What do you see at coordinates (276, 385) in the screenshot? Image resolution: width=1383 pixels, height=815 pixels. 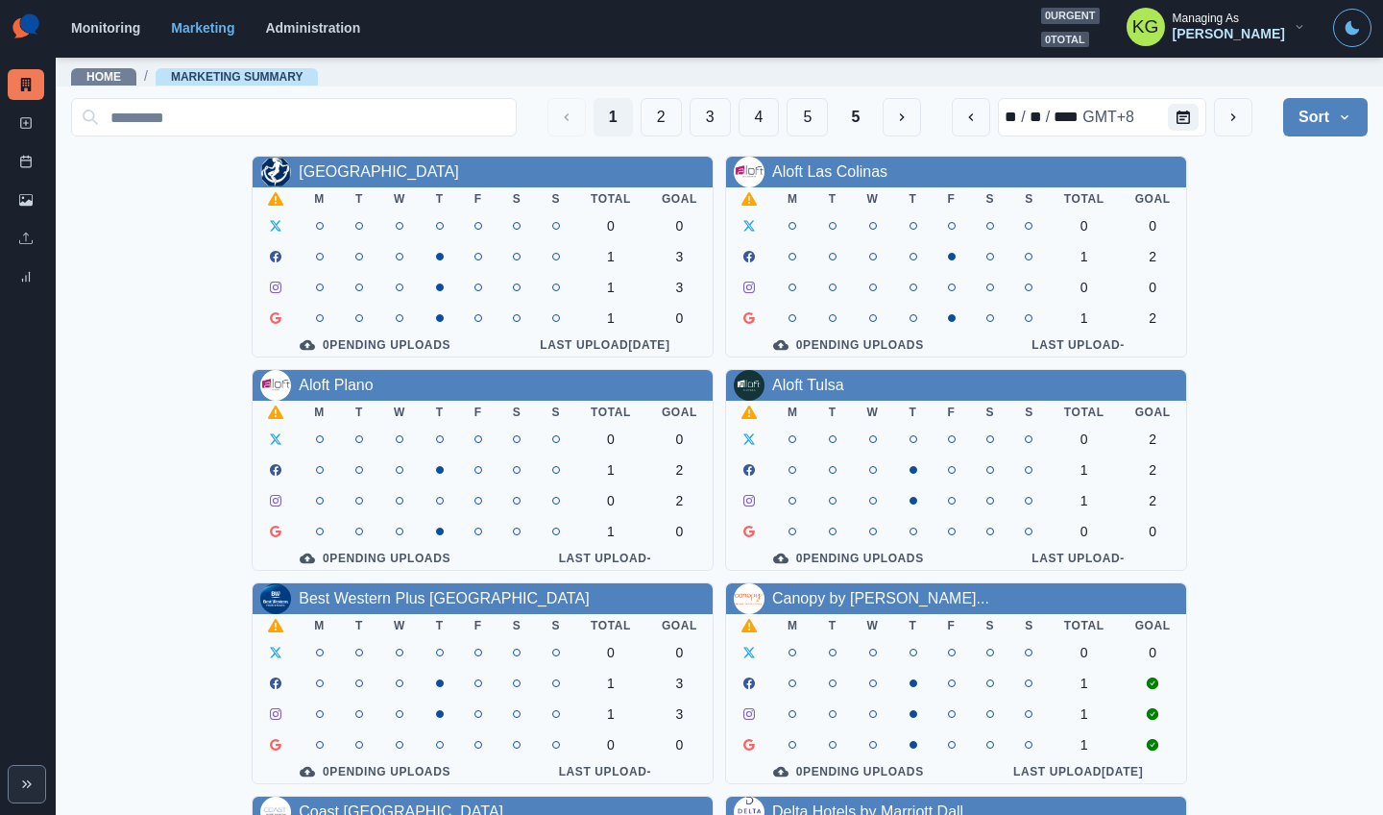 I see `img: 115558274762` at bounding box center [276, 385].